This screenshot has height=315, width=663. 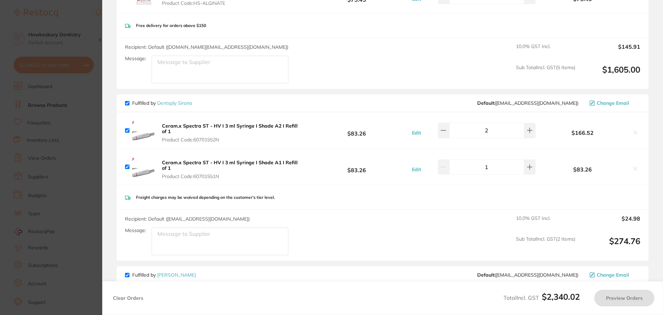 I want to click on p: Freight charges may be waived depending on the customer's tier level., so click(x=205, y=197).